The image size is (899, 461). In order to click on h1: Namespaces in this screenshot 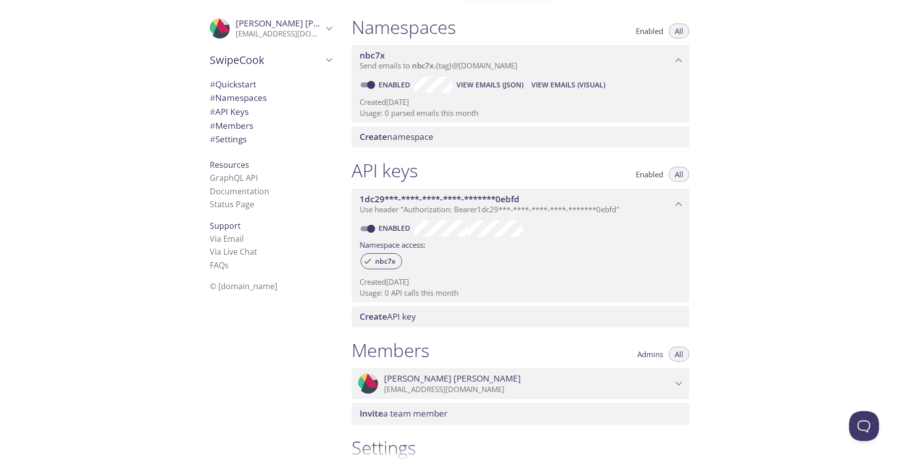, I will do `click(404, 27)`.